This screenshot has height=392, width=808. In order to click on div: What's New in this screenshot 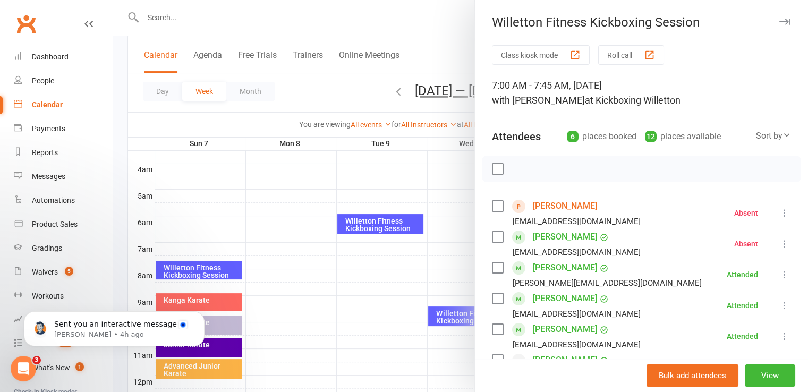, I will do `click(51, 368)`.